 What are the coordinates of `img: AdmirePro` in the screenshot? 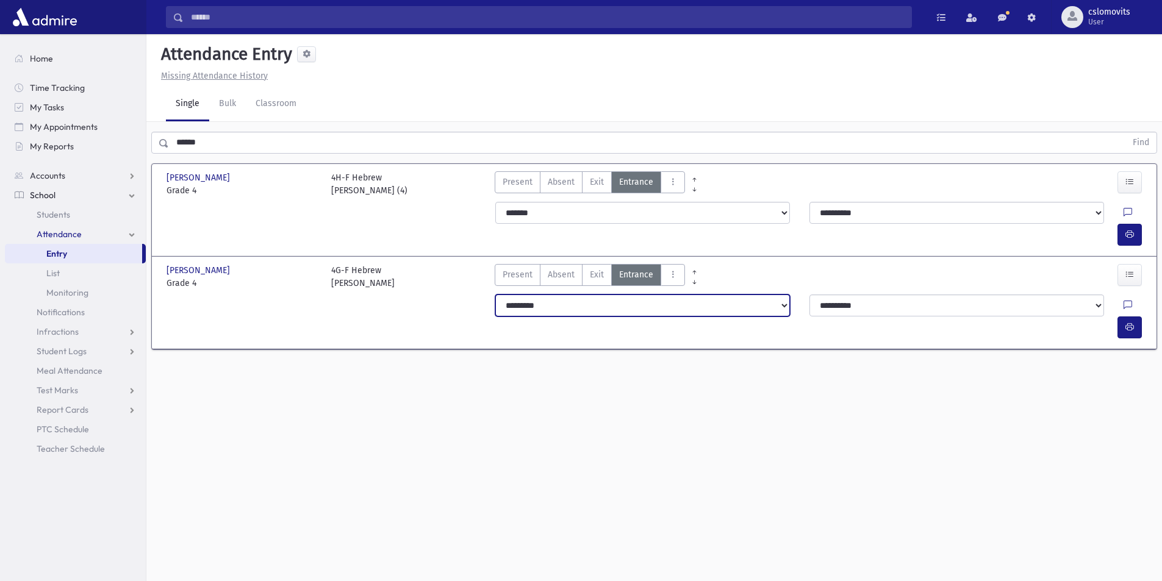 It's located at (45, 17).